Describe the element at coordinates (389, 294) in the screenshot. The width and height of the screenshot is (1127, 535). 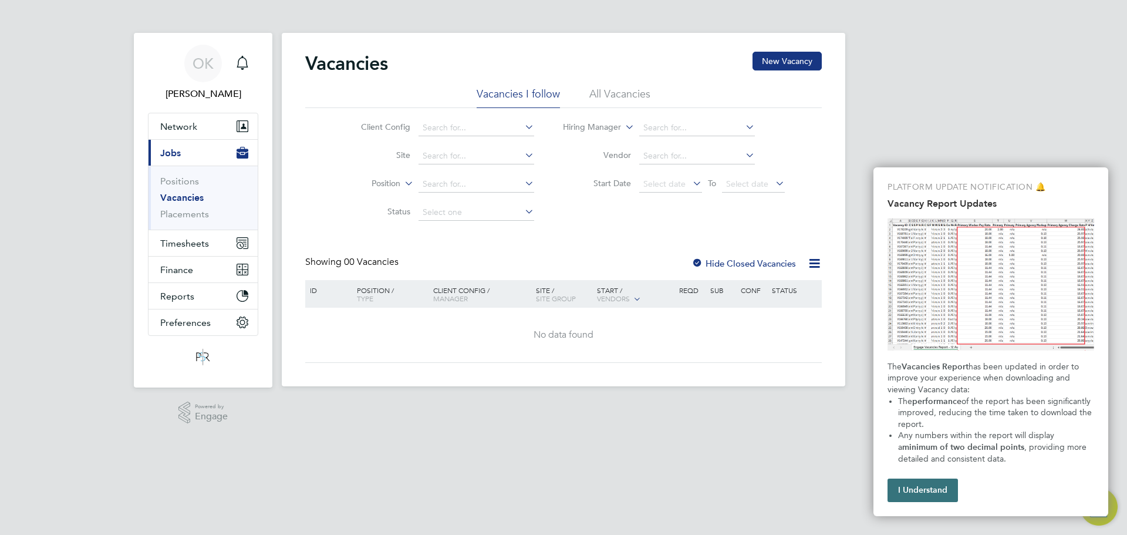
I see `div: Position /` at that location.